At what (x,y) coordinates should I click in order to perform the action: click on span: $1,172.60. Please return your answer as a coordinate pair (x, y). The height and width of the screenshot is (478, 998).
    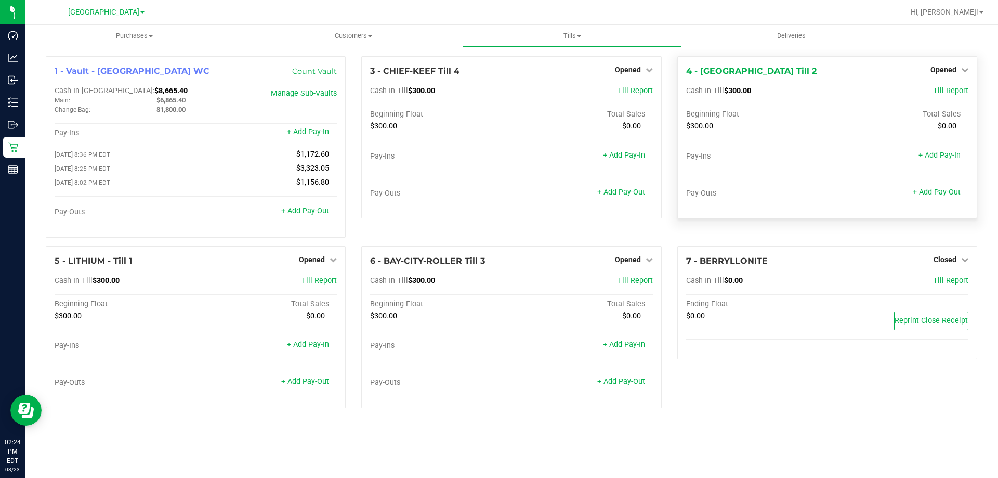
    Looking at the image, I should click on (312, 154).